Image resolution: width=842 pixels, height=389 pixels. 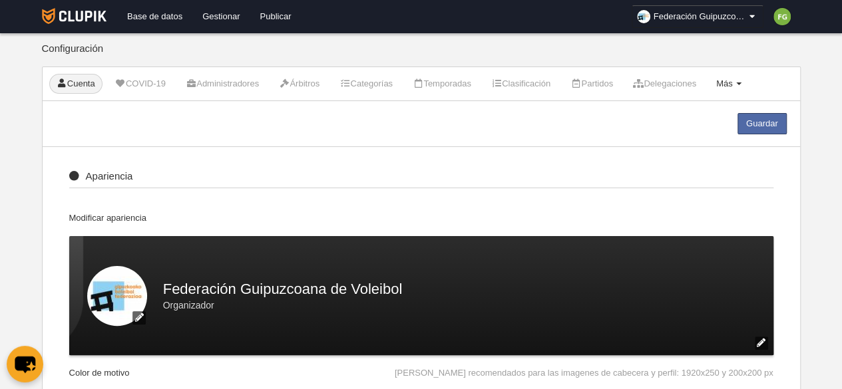 What do you see at coordinates (106, 367) in the screenshot?
I see `div: Color de motivo` at bounding box center [106, 367].